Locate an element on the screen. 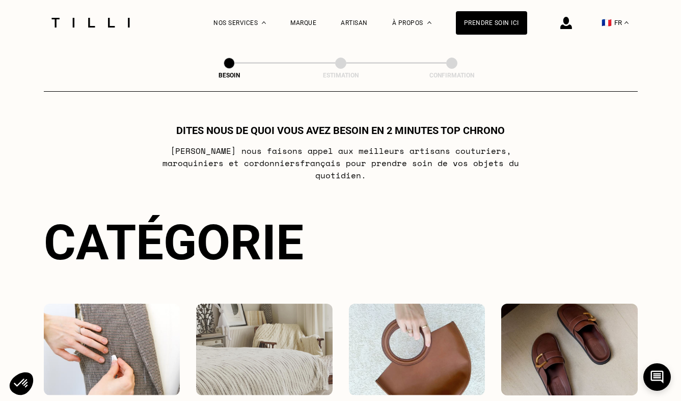 Image resolution: width=681 pixels, height=401 pixels. img: icône connexion is located at coordinates (566, 23).